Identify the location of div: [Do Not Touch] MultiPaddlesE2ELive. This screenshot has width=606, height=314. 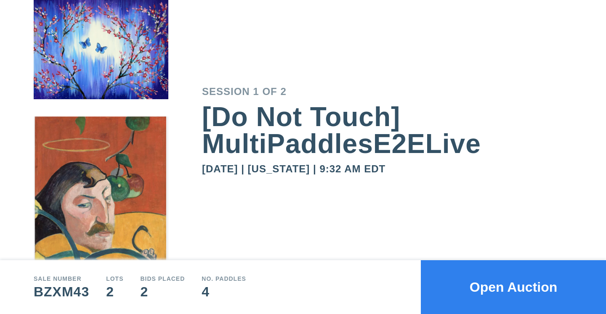
(387, 130).